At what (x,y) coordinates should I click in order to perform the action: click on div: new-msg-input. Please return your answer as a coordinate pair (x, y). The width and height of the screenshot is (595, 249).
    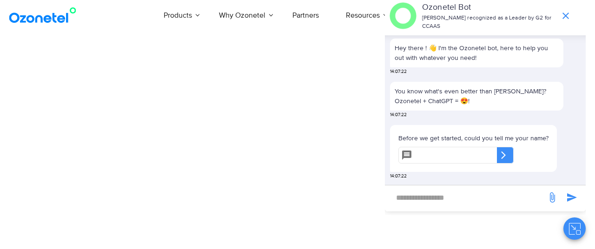
    Looking at the image, I should click on (466, 199).